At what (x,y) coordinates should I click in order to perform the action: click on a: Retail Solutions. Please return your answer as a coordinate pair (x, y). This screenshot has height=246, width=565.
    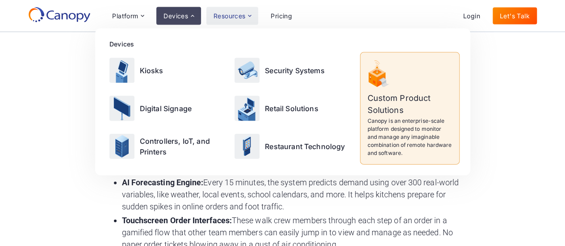
    Looking at the image, I should click on (293, 108).